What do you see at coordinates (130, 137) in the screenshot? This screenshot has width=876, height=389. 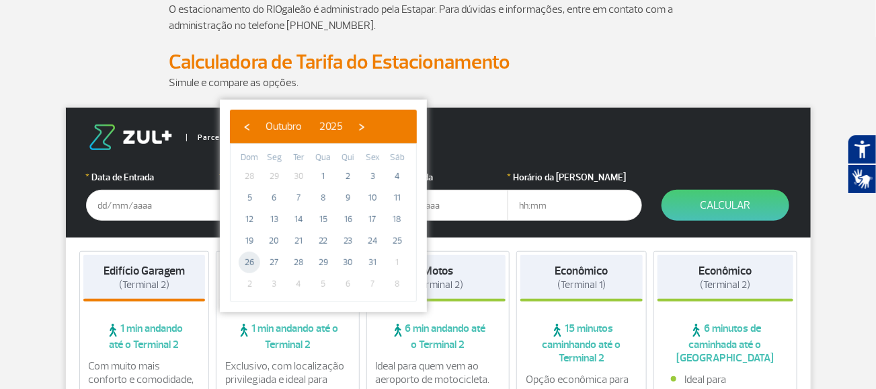 I see `img: logo-zul.png` at bounding box center [130, 137].